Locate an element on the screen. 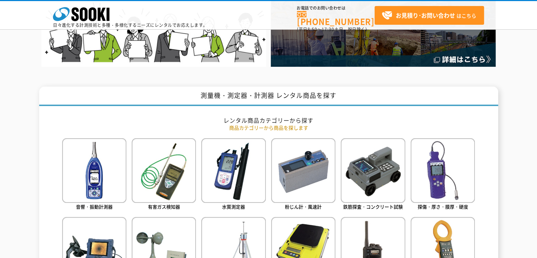  a: 有害ガス検知器 is located at coordinates (164, 174).